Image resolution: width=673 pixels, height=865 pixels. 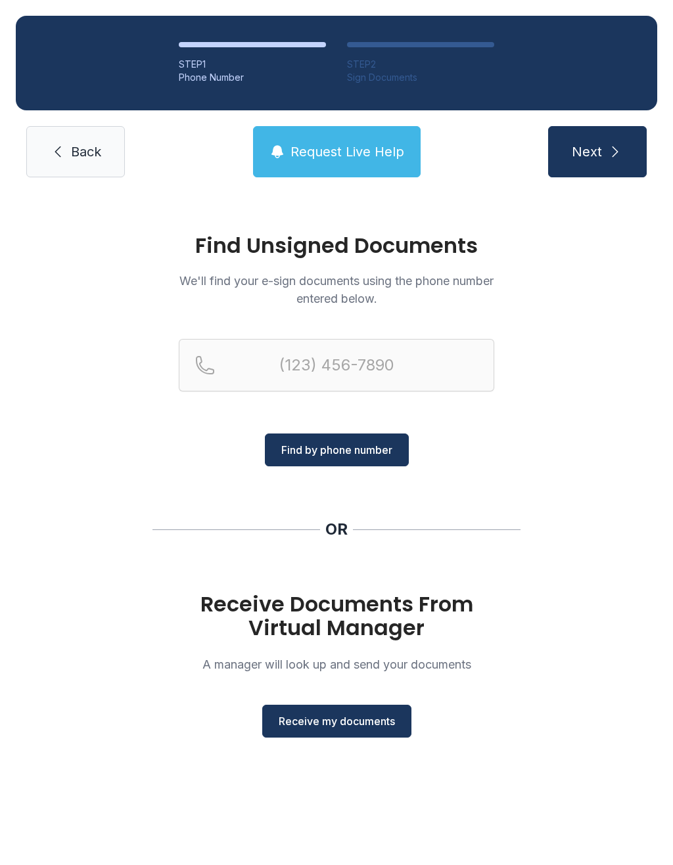 What do you see at coordinates (252, 78) in the screenshot?
I see `div: Phone Number` at bounding box center [252, 78].